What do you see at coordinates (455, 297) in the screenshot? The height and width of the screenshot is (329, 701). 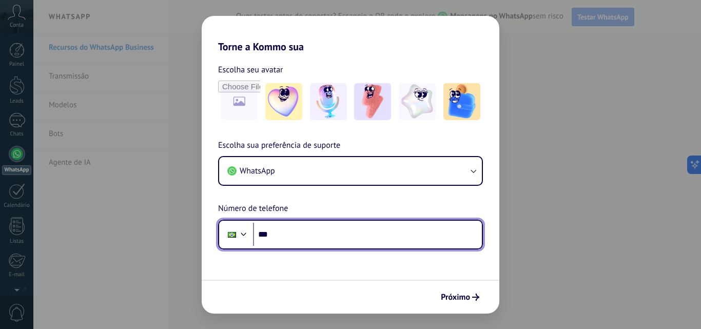 I see `span: Próximo` at bounding box center [455, 297].